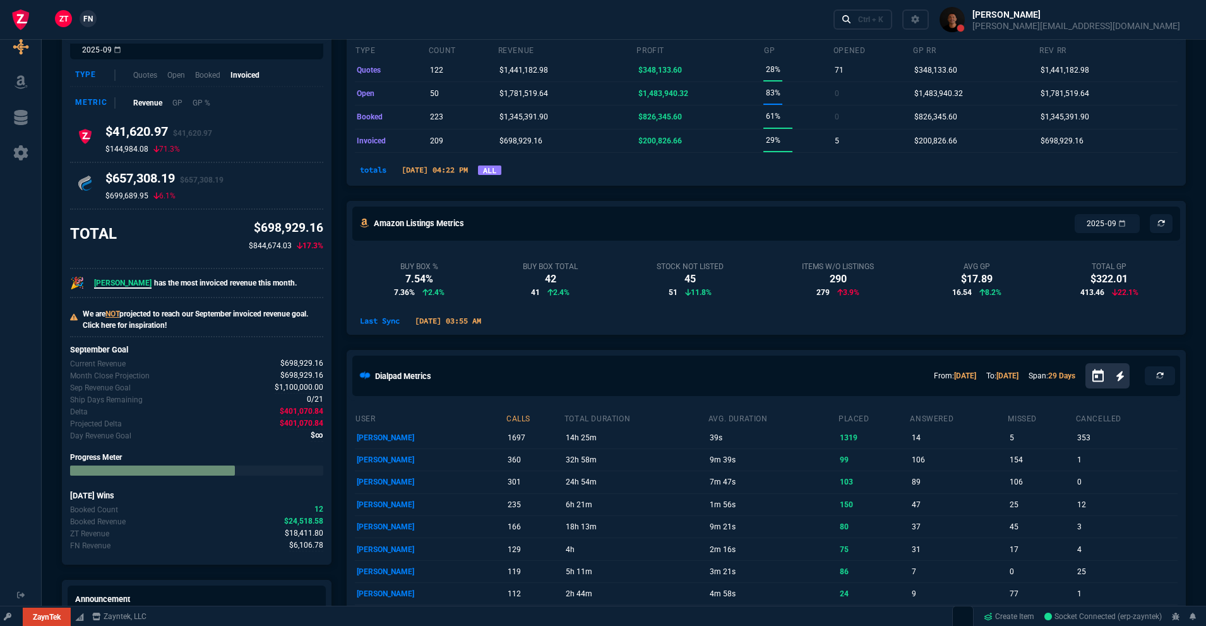 This screenshot has width=1206, height=626. I want to click on p: 24, so click(874, 594).